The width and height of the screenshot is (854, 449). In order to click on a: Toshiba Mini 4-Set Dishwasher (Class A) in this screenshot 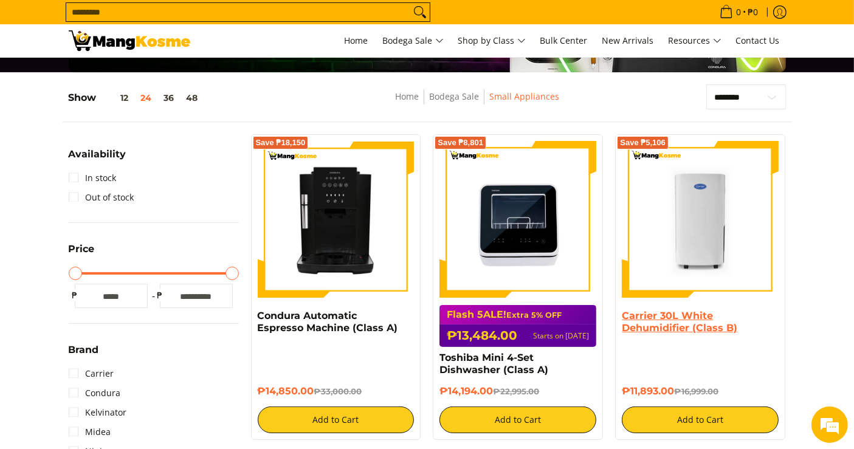, I will do `click(493, 363)`.